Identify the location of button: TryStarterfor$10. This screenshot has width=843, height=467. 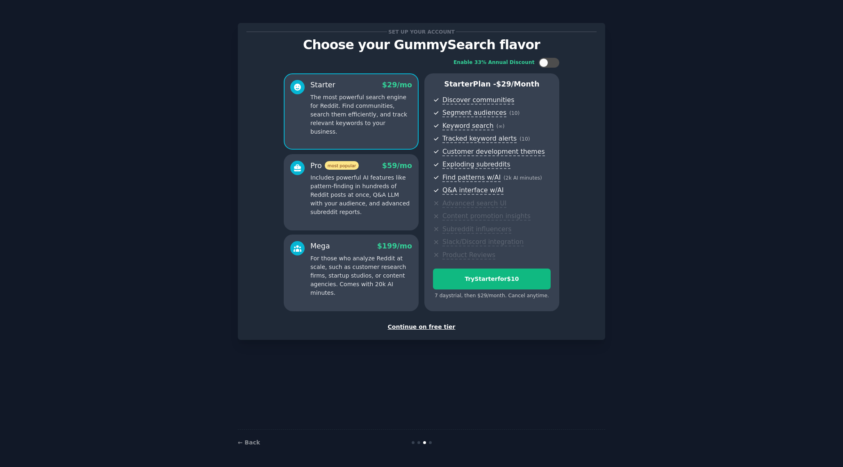
(492, 279).